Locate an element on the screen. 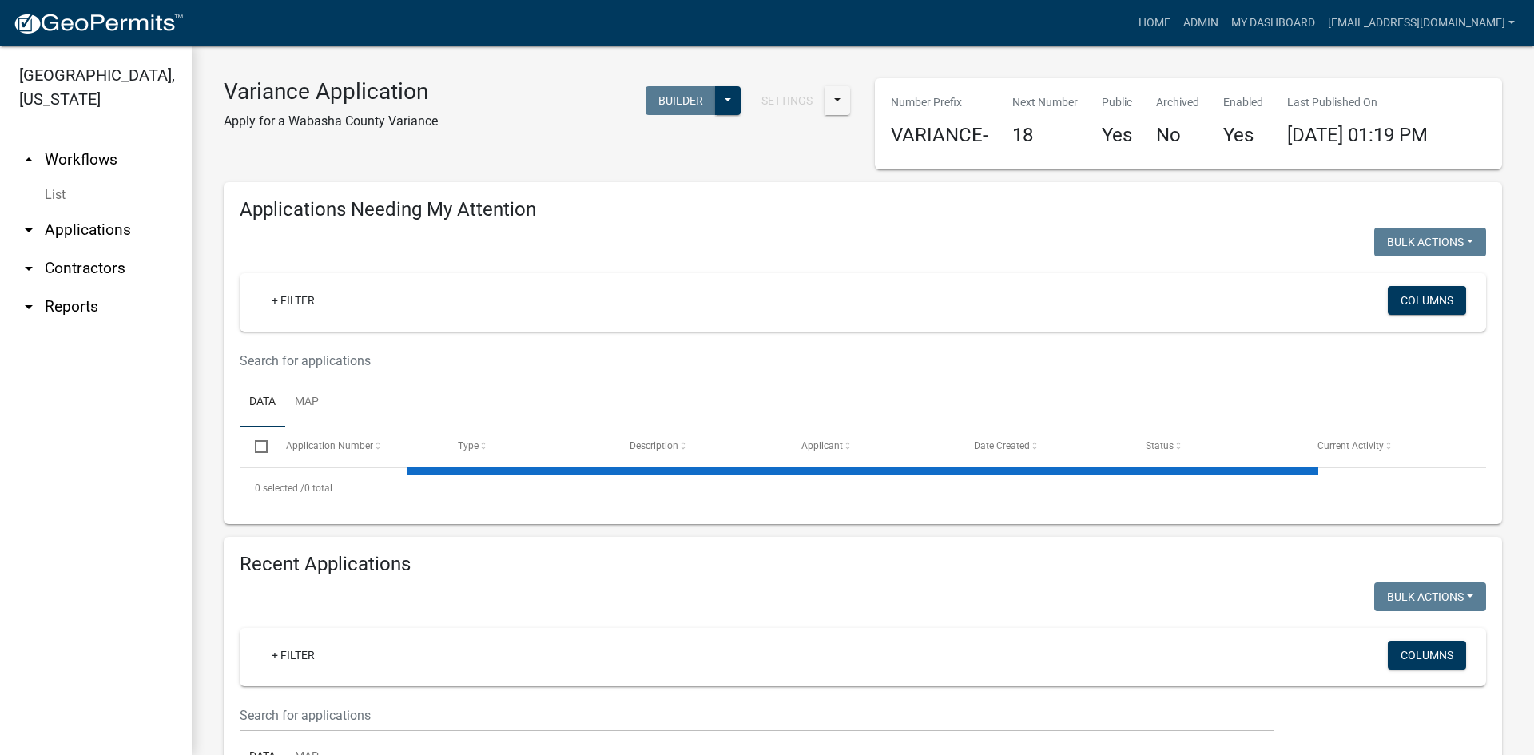 This screenshot has height=755, width=1534. i: arrow_drop_up is located at coordinates (29, 160).